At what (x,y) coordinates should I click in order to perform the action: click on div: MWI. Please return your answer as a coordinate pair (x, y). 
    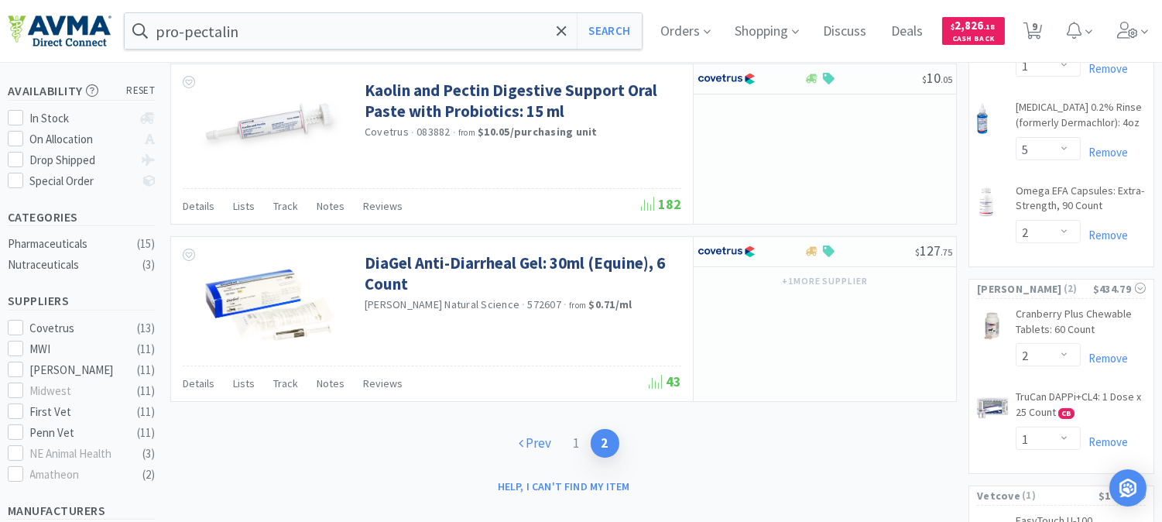
    Looking at the image, I should click on (78, 349).